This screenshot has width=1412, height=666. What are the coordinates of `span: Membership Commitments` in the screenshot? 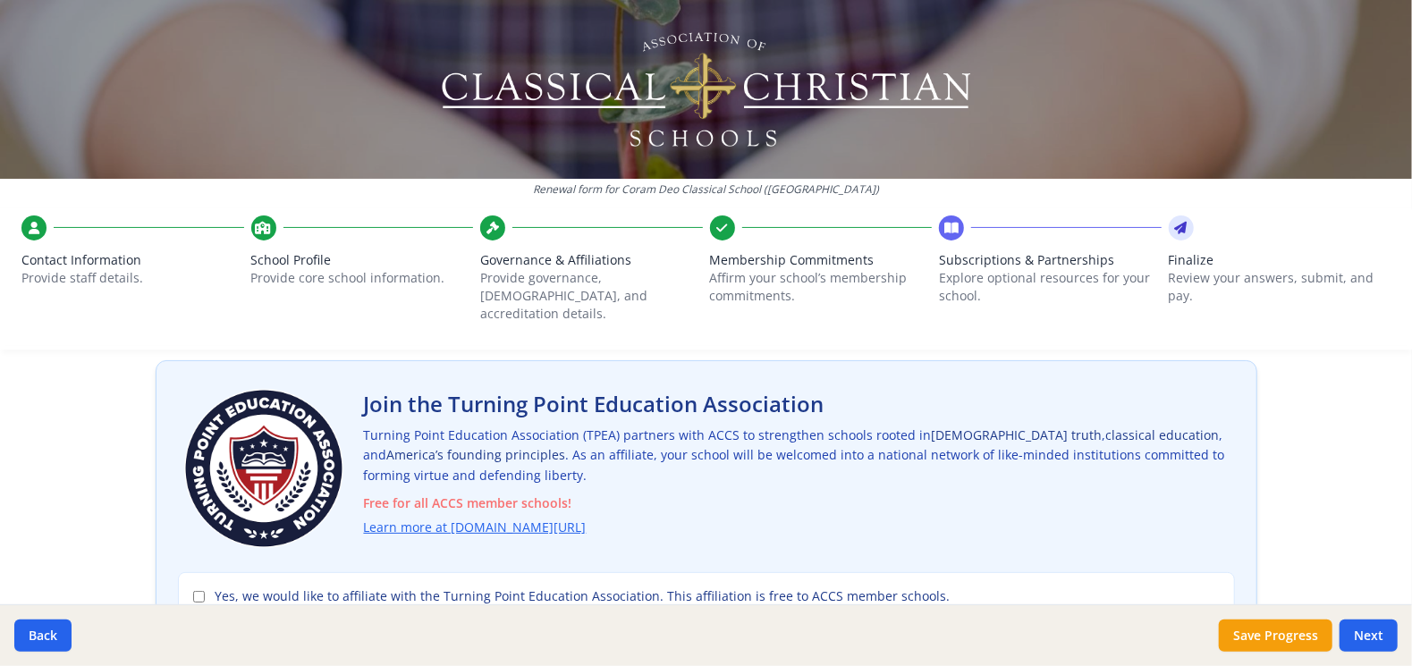 It's located at (821, 260).